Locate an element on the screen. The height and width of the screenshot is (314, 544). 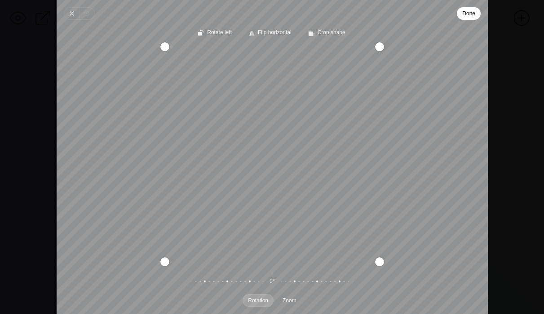
button: Crop shape is located at coordinates (327, 33).